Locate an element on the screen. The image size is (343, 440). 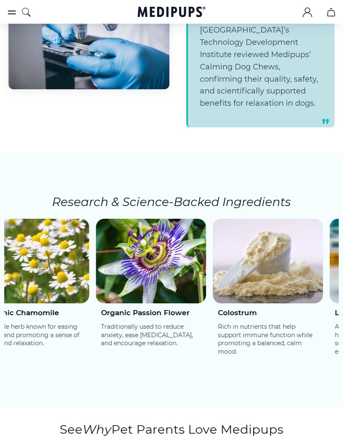
button: account is located at coordinates (307, 12).